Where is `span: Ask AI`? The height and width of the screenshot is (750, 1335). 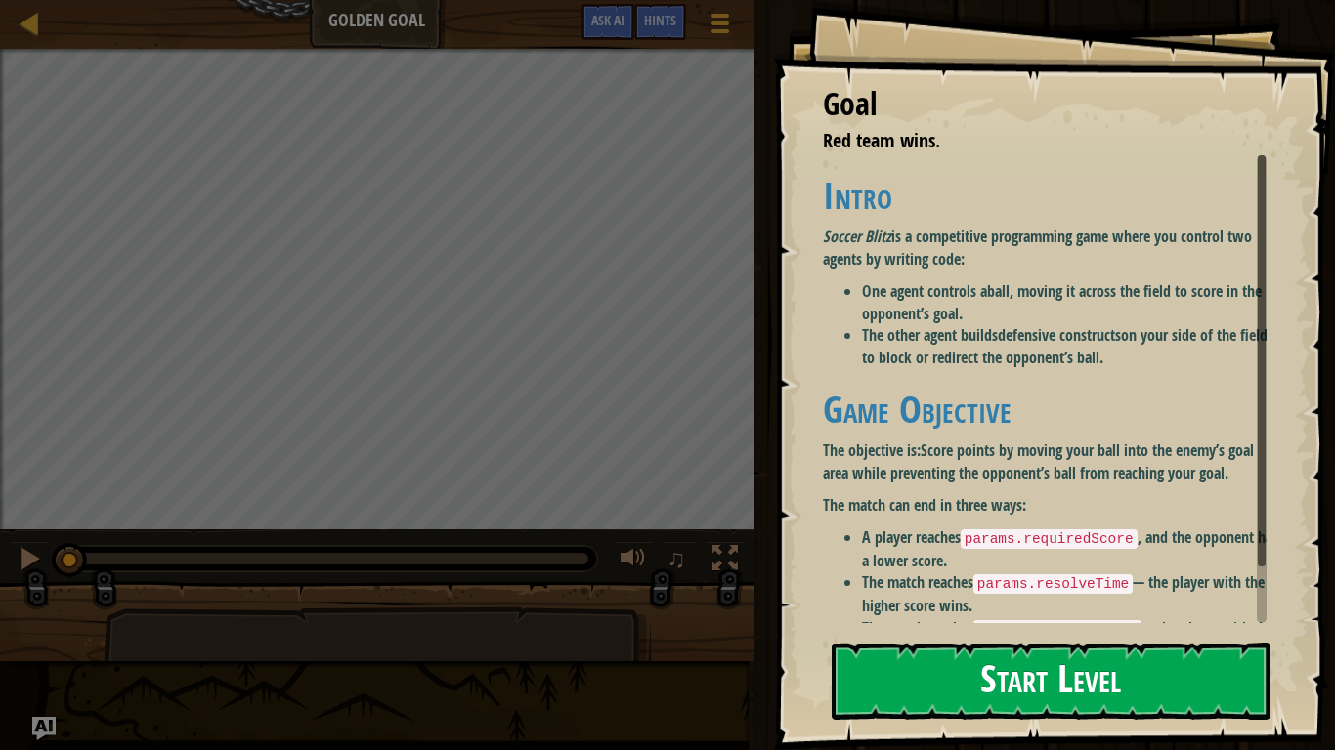
span: Ask AI is located at coordinates (608, 20).